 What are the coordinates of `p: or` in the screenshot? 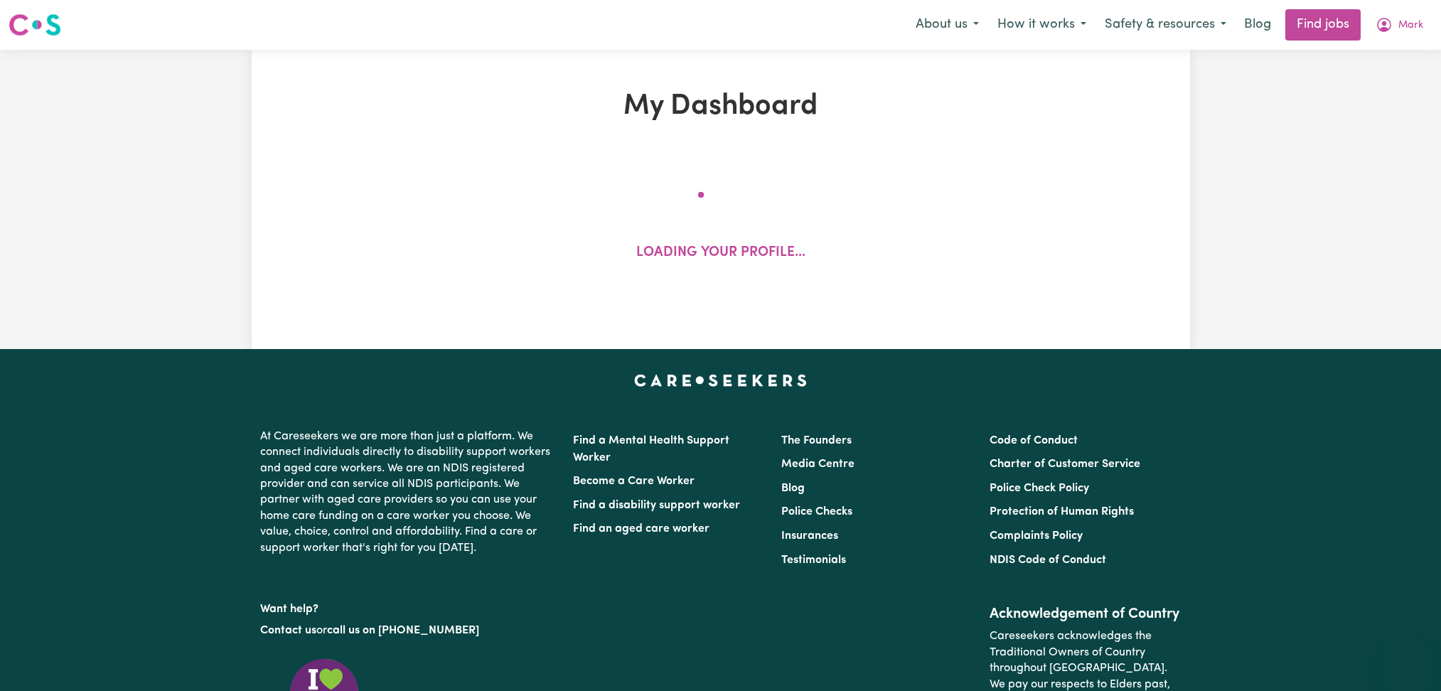 It's located at (408, 631).